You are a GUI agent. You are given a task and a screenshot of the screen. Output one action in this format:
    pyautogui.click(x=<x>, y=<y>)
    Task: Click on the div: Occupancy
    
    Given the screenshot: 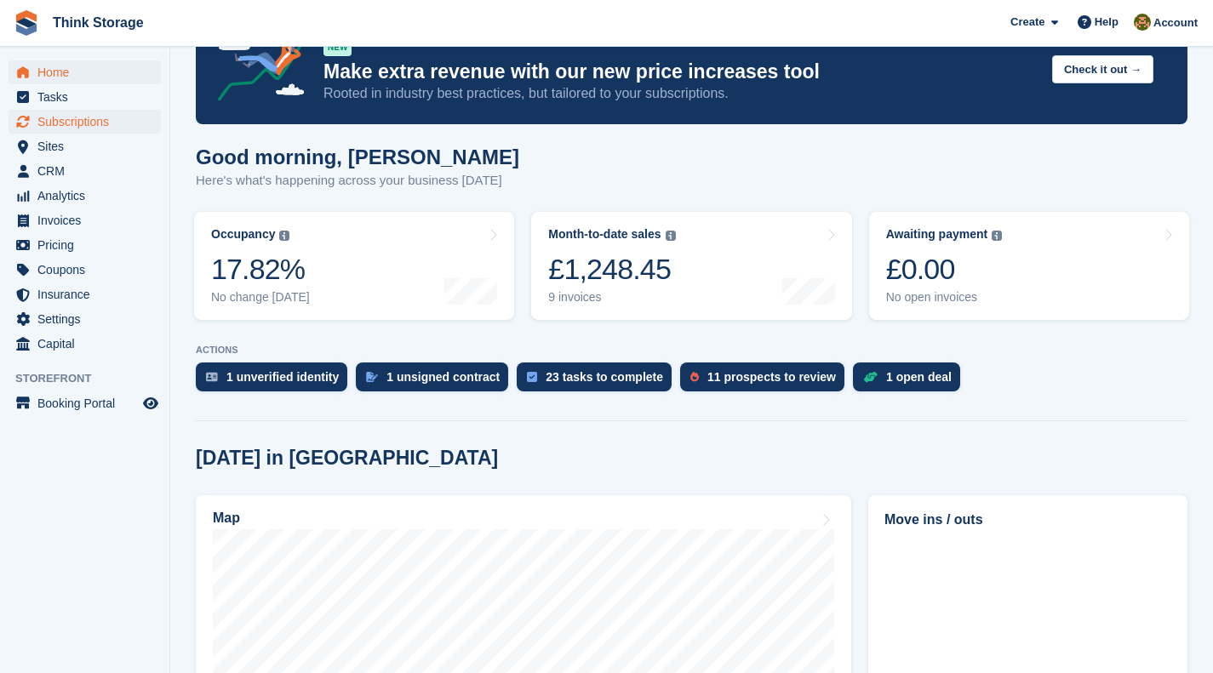 What is the action you would take?
    pyautogui.click(x=243, y=234)
    